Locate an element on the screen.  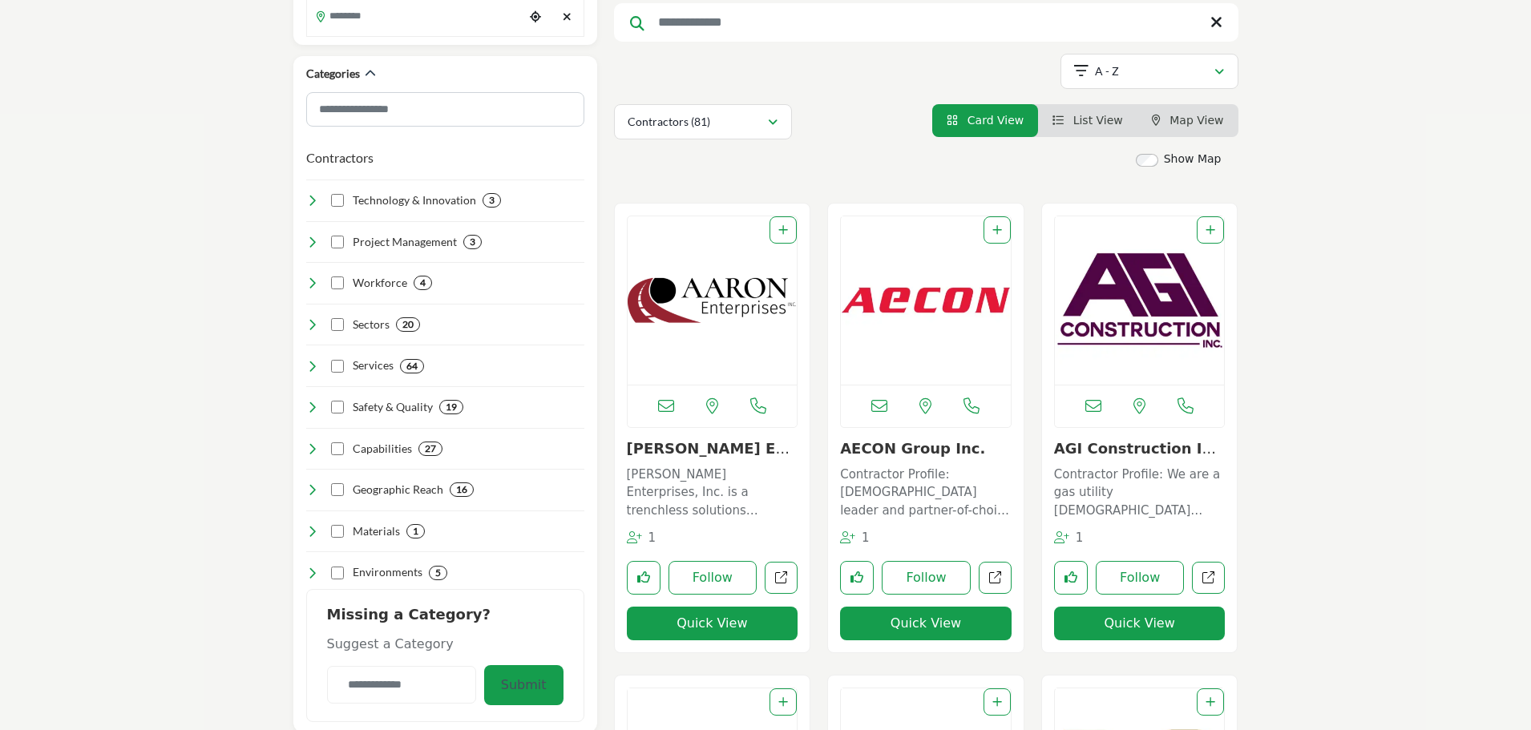
input: Select Sectors checkbox is located at coordinates (338, 325).